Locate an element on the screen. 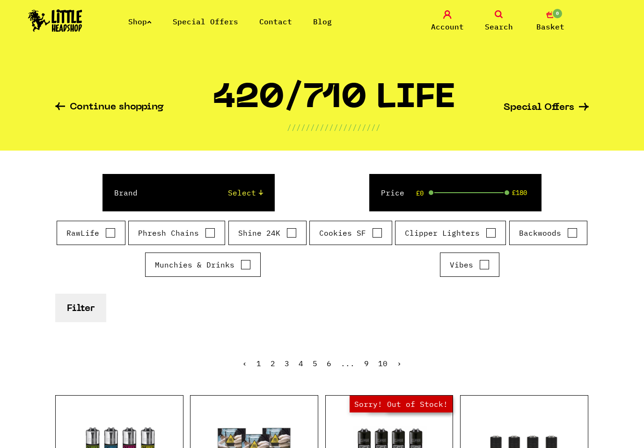  h1: 420/710 LIFE is located at coordinates (334, 102).